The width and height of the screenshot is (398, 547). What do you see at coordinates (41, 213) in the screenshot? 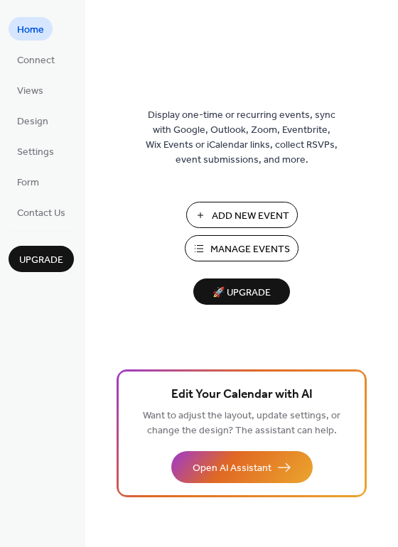
I see `span: Contact Us` at bounding box center [41, 213].